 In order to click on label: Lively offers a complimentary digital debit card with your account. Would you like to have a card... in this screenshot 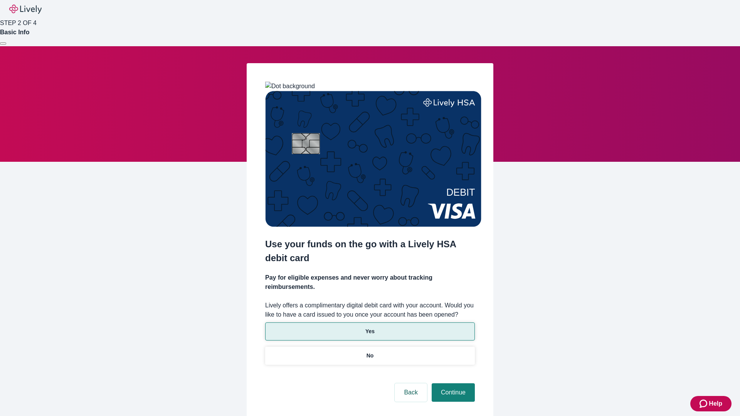, I will do `click(370, 310)`.